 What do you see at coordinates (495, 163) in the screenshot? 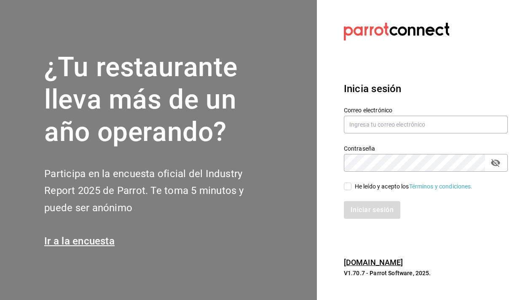
I see `button: passwordField` at bounding box center [495, 163].